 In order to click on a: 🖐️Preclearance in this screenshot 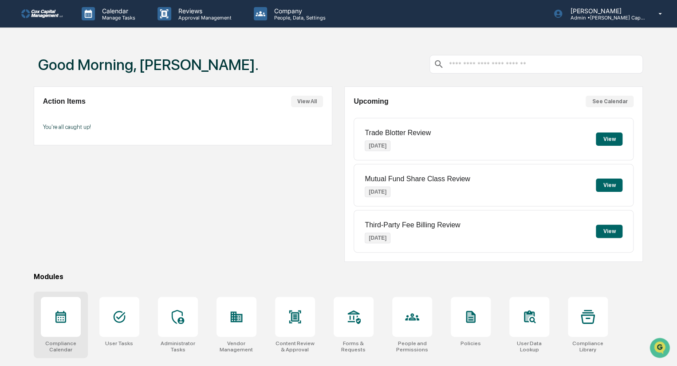, I will do `click(33, 116)`.